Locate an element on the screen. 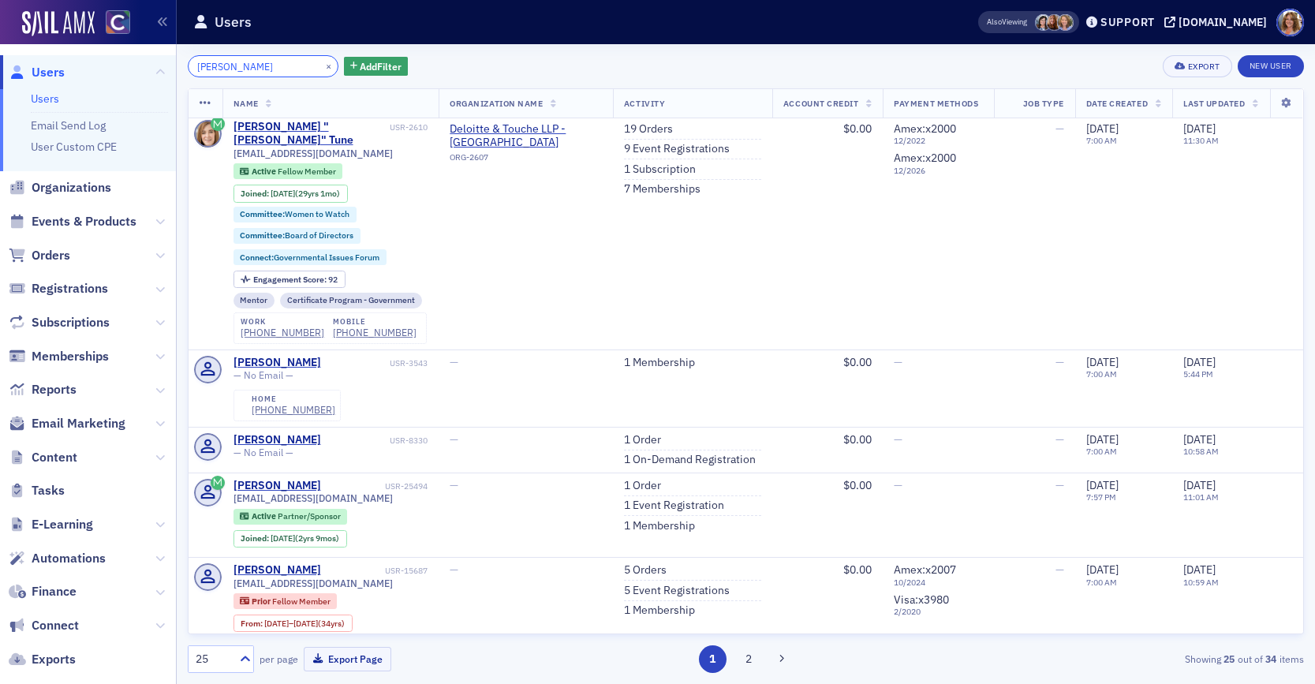  div: (2yrs 9mos) is located at coordinates (304, 538).